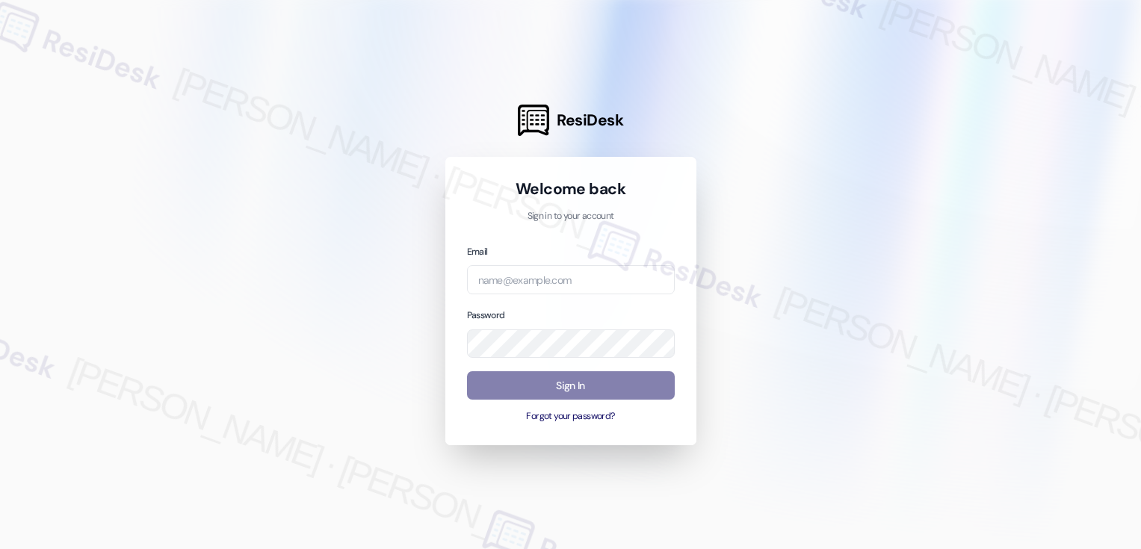  What do you see at coordinates (571, 189) in the screenshot?
I see `h1: Welcome back` at bounding box center [571, 189].